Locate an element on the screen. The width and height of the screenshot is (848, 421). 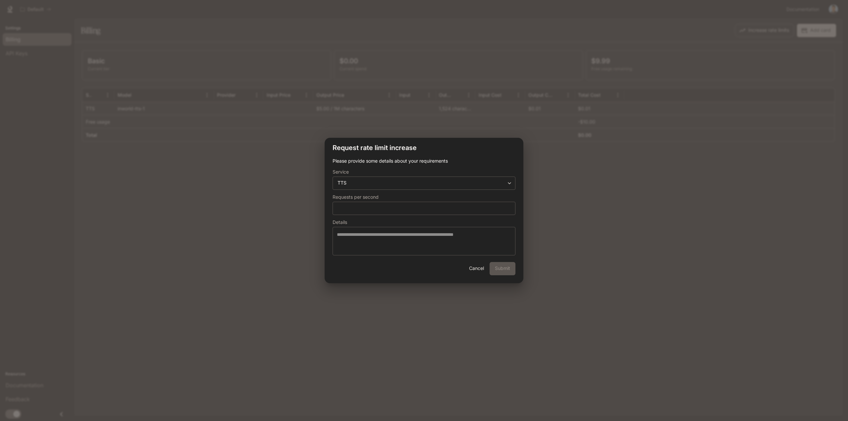
button: Cancel is located at coordinates (476, 269).